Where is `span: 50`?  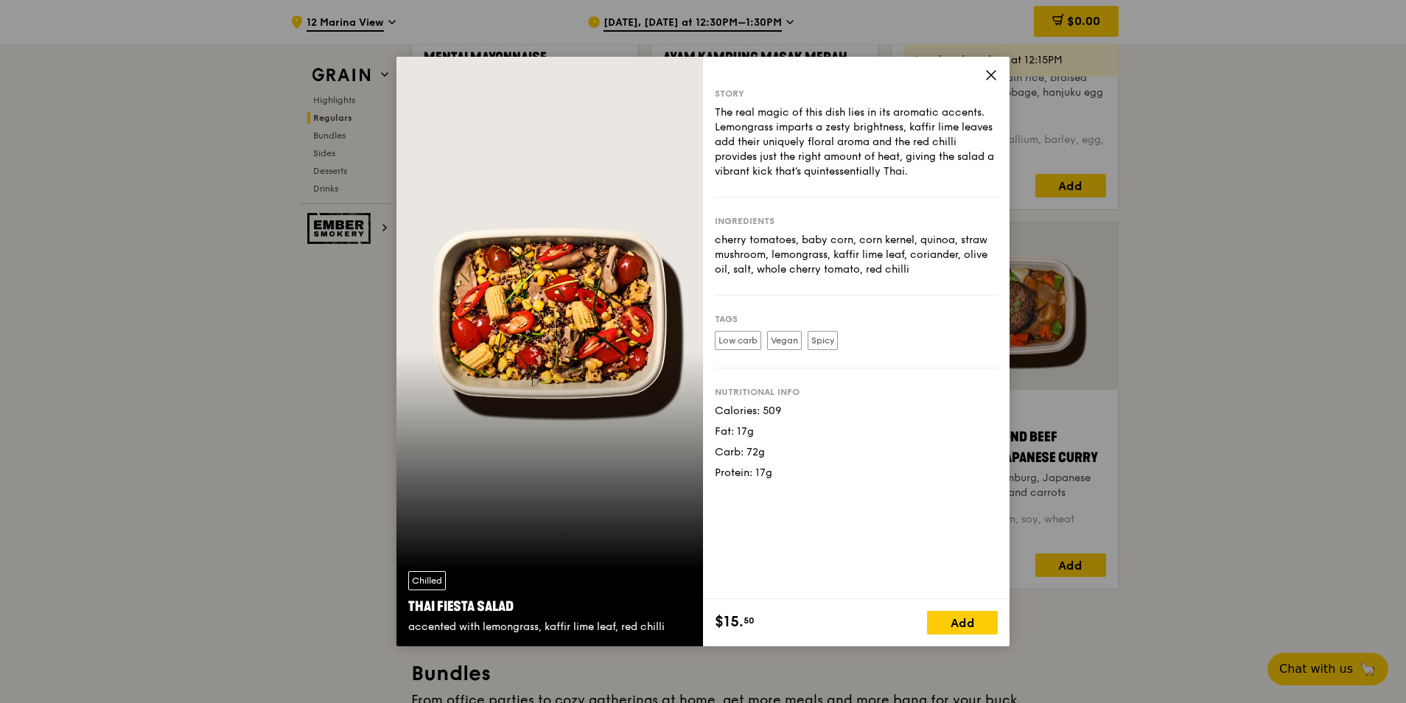
span: 50 is located at coordinates (749, 621).